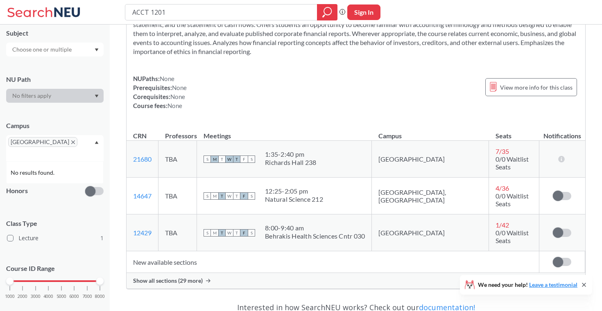 This screenshot has height=311, width=602. Describe the element at coordinates (100, 297) in the screenshot. I see `span: 8000` at that location.